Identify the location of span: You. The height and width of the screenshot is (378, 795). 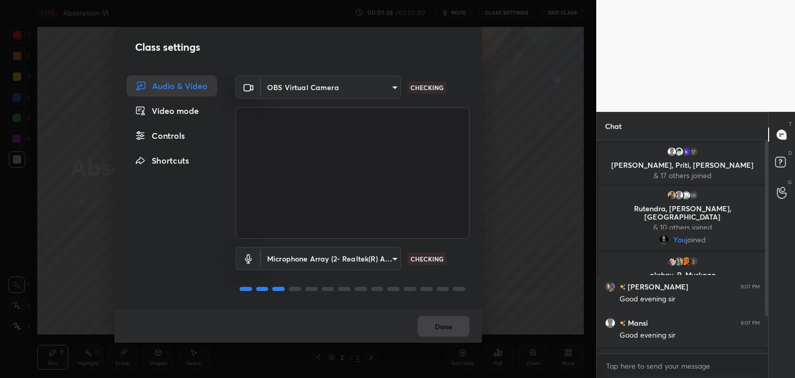
(680, 240).